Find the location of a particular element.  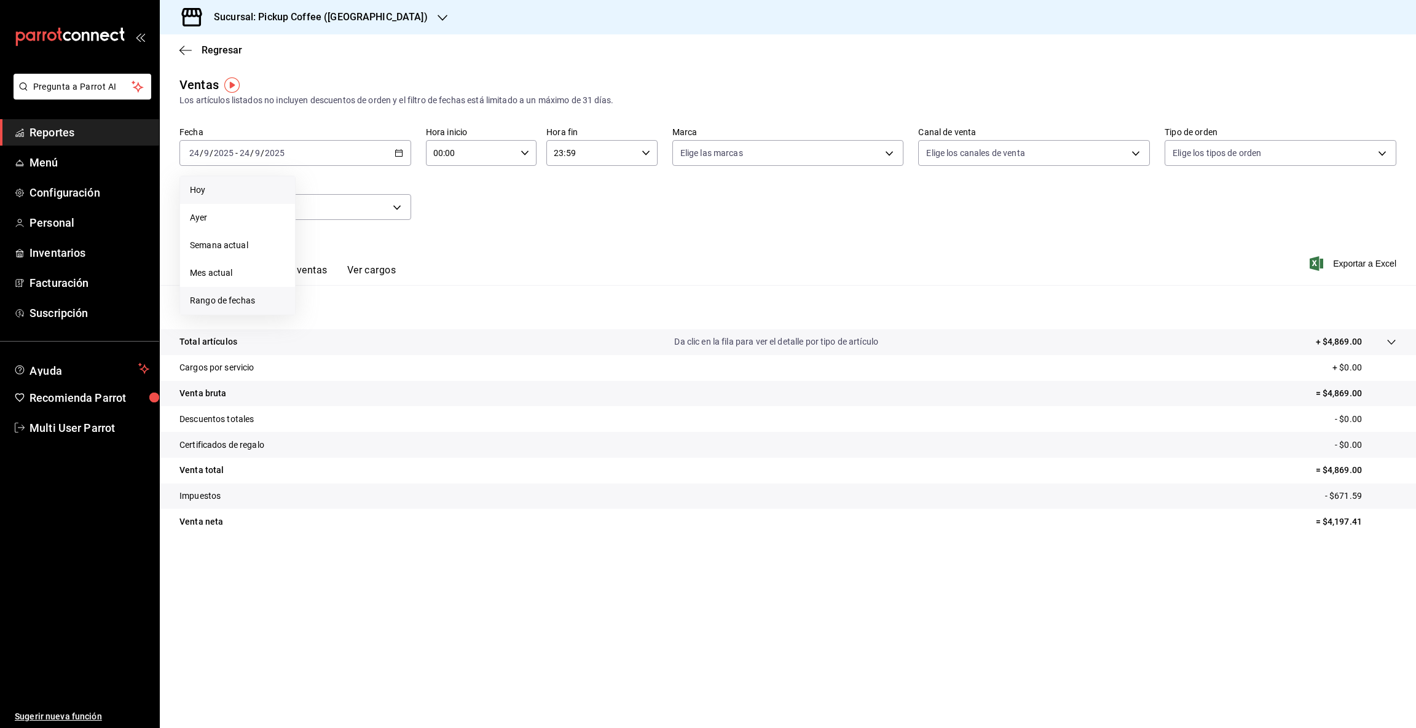

p: = $4,197.41 is located at coordinates (1356, 522).